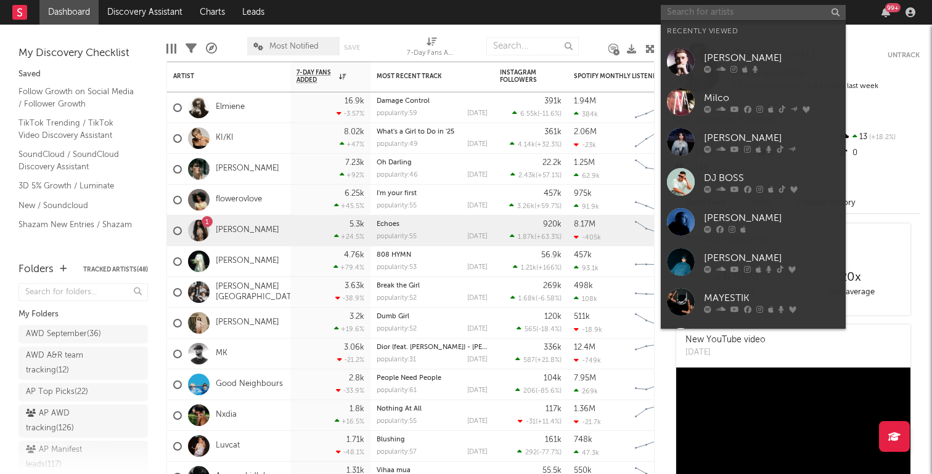 The height and width of the screenshot is (474, 932). Describe the element at coordinates (892, 7) in the screenshot. I see `div: 99 +` at that location.